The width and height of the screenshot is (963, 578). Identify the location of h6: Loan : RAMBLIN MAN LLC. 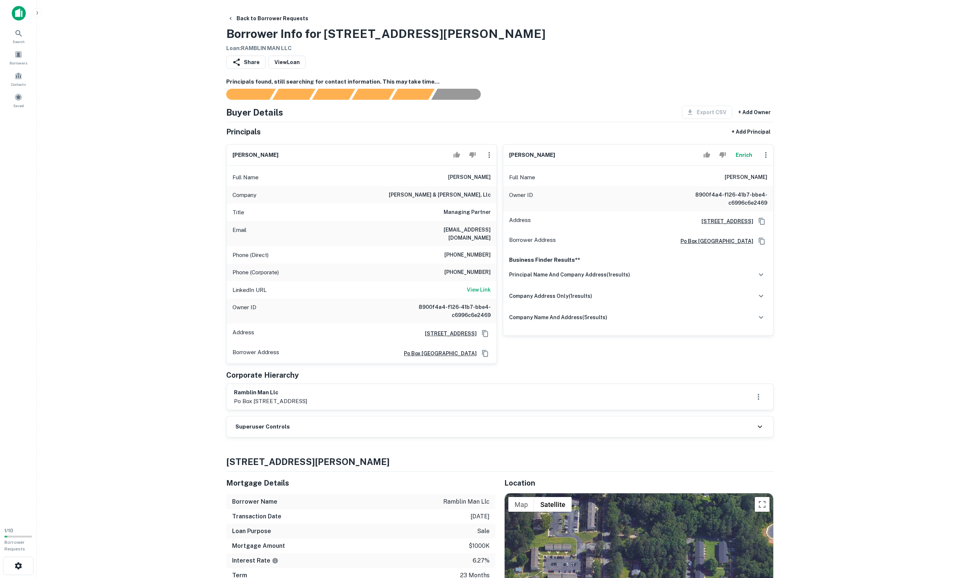
(386, 48).